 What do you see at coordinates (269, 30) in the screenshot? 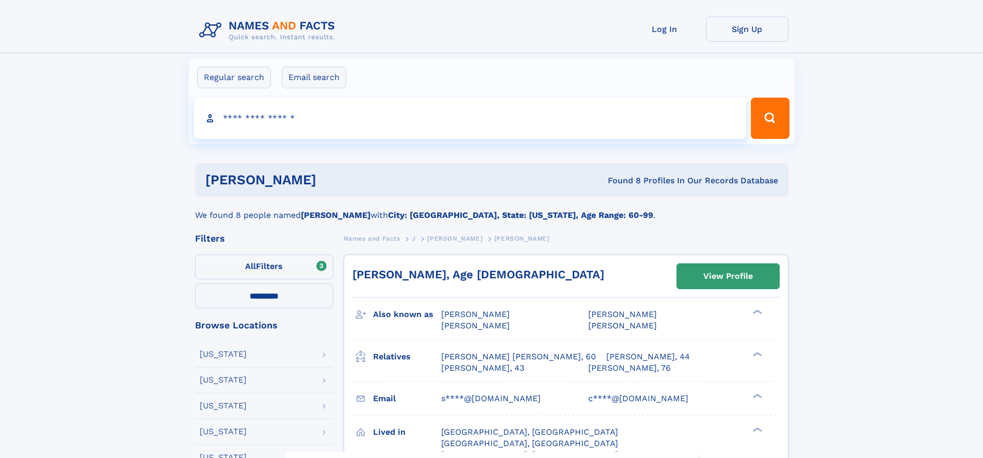
I see `img: Logo Names and Facts` at bounding box center [269, 30].